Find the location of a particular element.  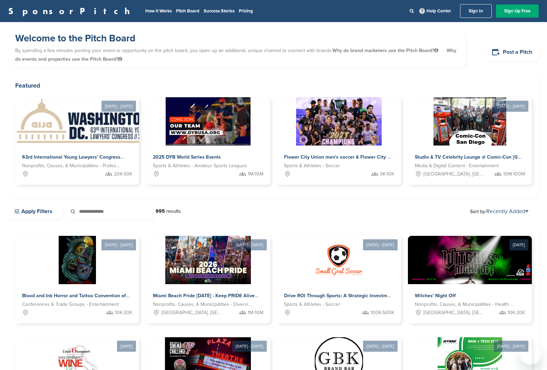

a: Success Stories is located at coordinates (219, 11).